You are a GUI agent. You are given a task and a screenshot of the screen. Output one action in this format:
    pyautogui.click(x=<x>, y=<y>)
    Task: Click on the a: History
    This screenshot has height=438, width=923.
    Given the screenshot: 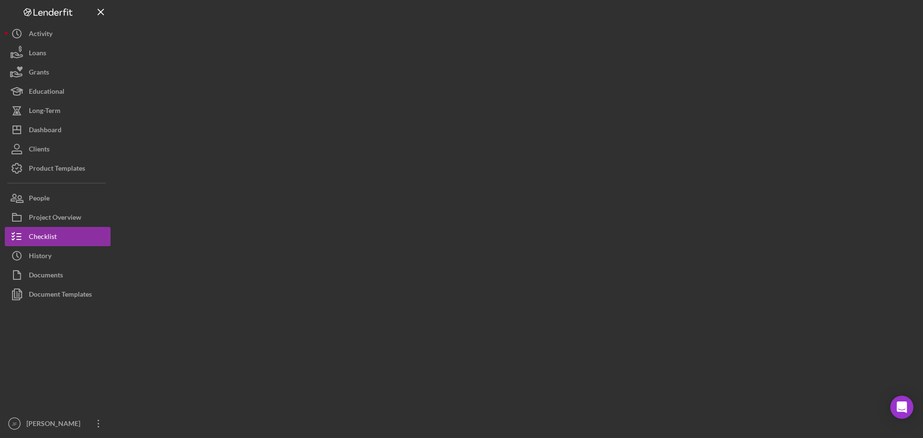 What is the action you would take?
    pyautogui.click(x=58, y=256)
    